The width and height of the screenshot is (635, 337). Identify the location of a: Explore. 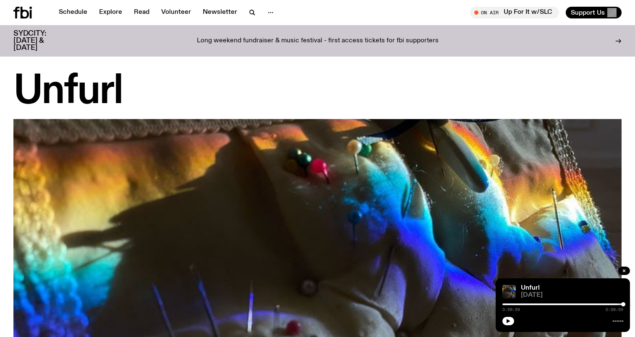
(110, 13).